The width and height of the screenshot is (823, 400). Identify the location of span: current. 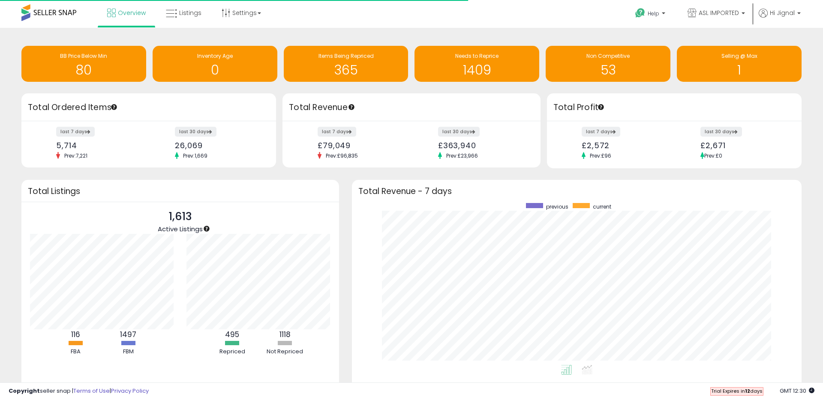
(602, 207).